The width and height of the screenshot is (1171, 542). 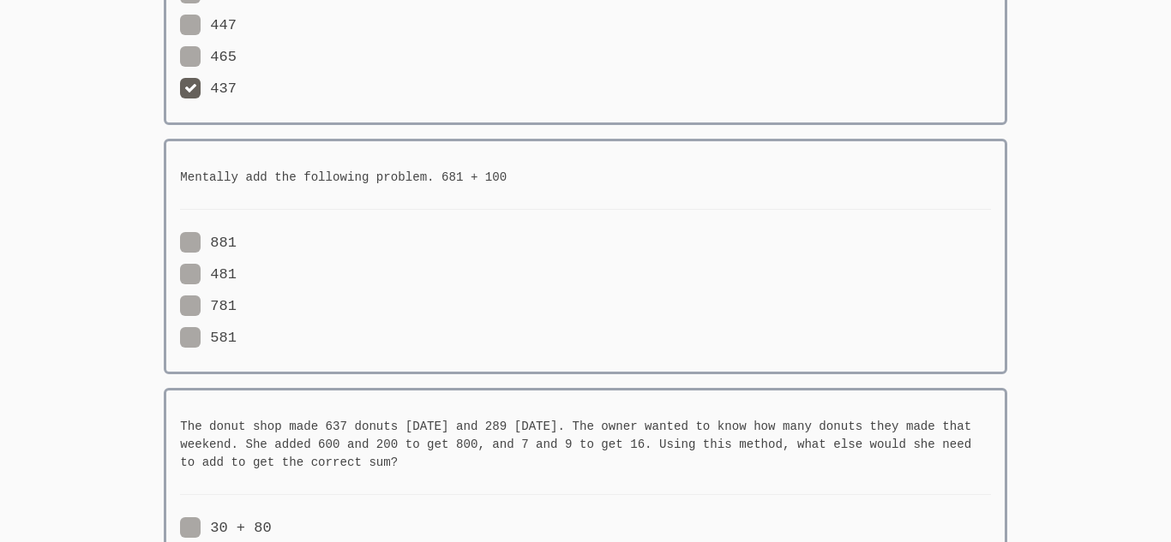 What do you see at coordinates (225, 529) in the screenshot?
I see `label: 30 + 80` at bounding box center [225, 529].